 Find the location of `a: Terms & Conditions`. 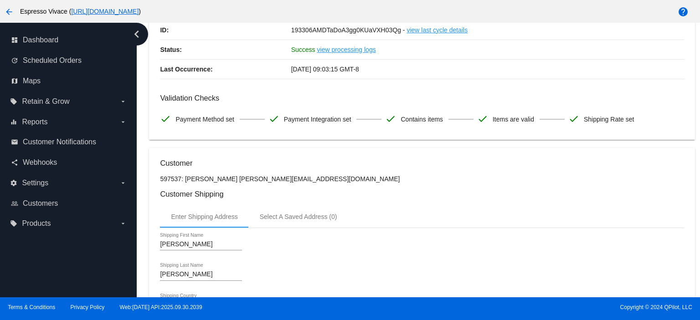

a: Terms & Conditions is located at coordinates (31, 308).